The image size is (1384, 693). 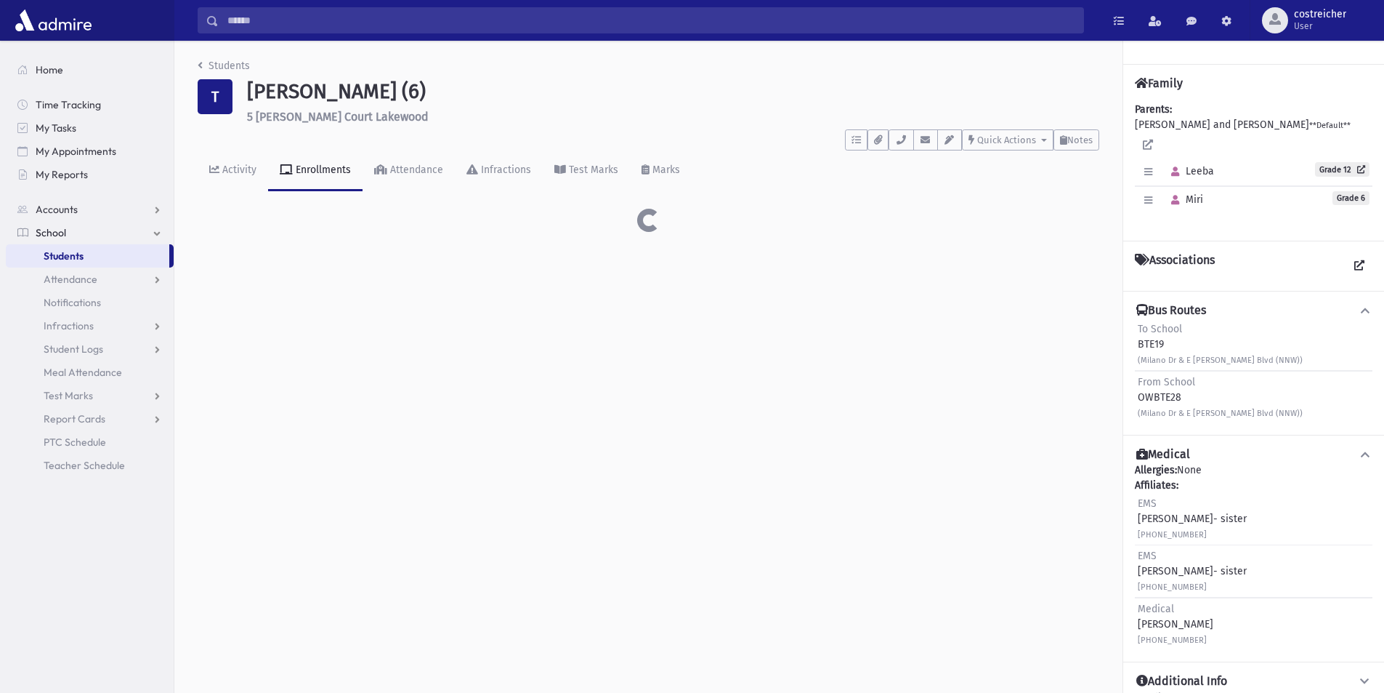 What do you see at coordinates (74, 419) in the screenshot?
I see `span: Report Cards` at bounding box center [74, 419].